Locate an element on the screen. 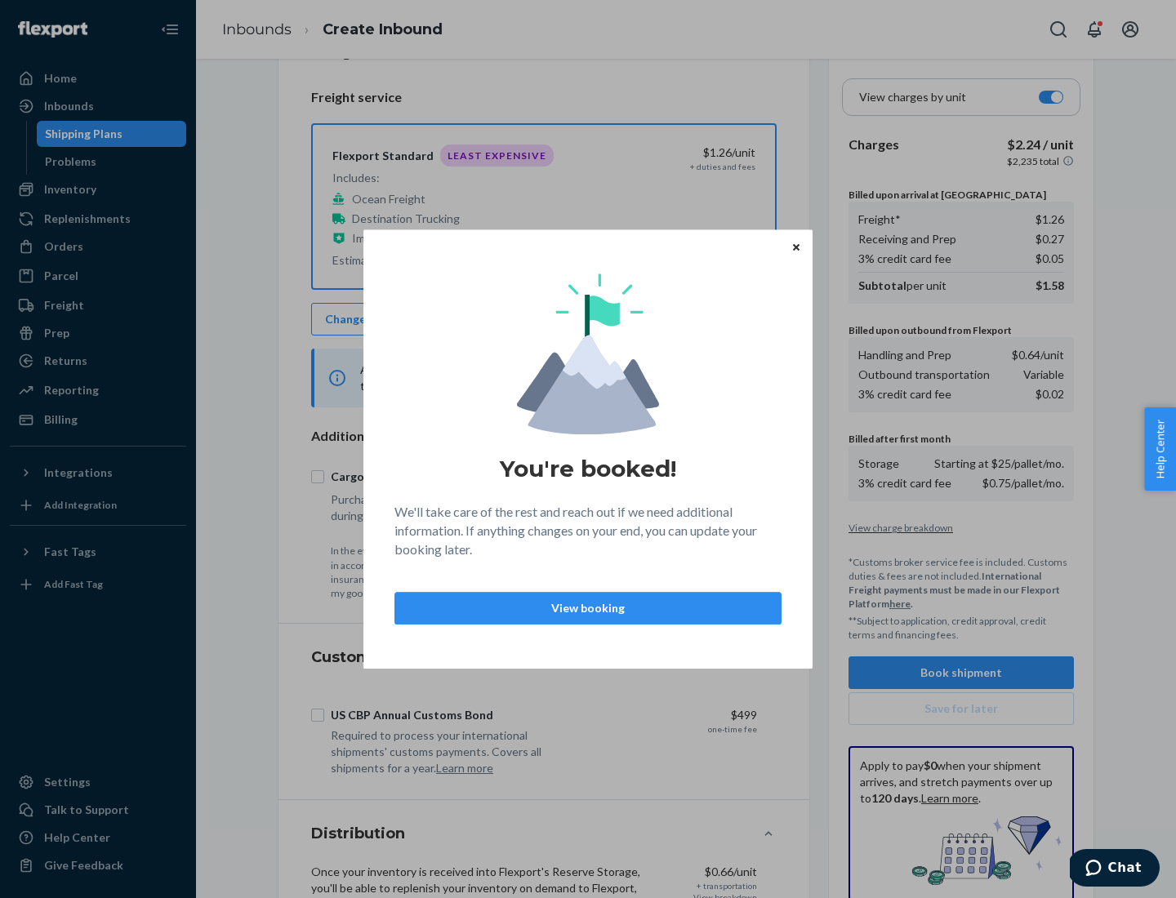 The height and width of the screenshot is (898, 1176). img: svg+xml,%3Csvg%20viewBox%3D%220%200%20174%20197%22%20fill%3D%22none%22%20xmlns%3D%22http%3A%2F%2F... is located at coordinates (588, 354).